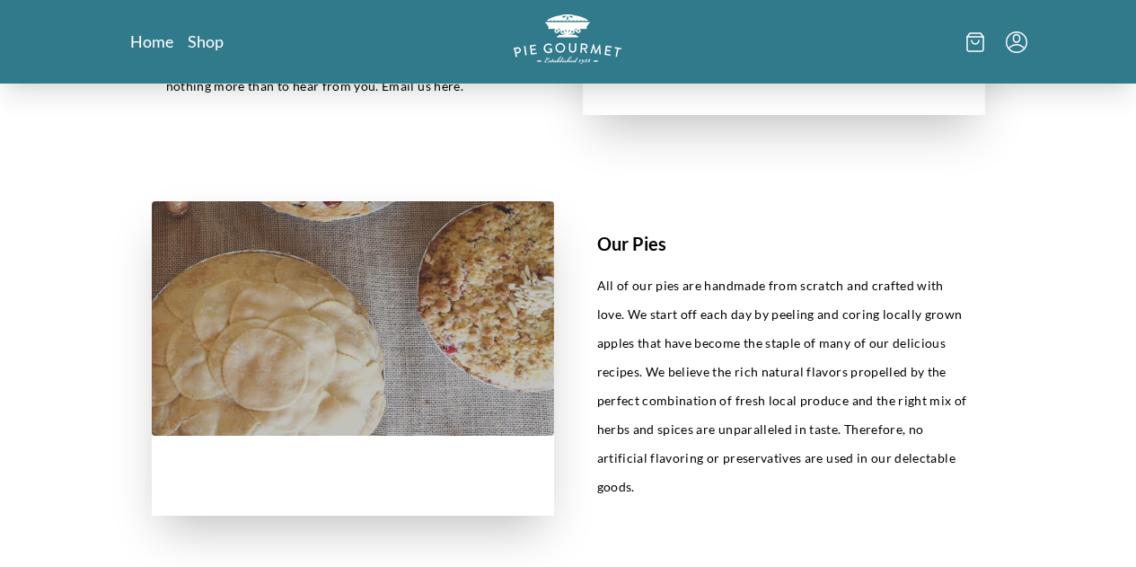 The height and width of the screenshot is (567, 1136). Describe the element at coordinates (784, 386) in the screenshot. I see `p: All of our pies are handmade from scratch and crafted with love. We start off each day by peeling...` at that location.